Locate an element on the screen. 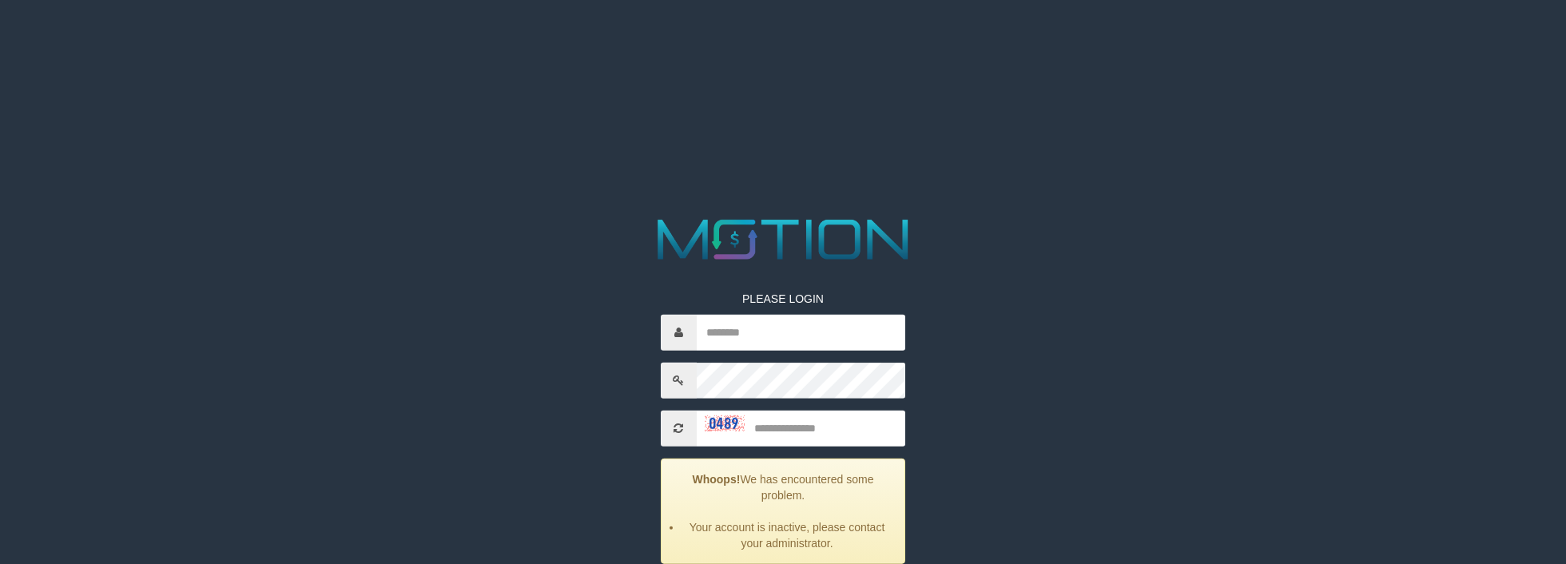 The image size is (1566, 564). img: captcha is located at coordinates (725, 423).